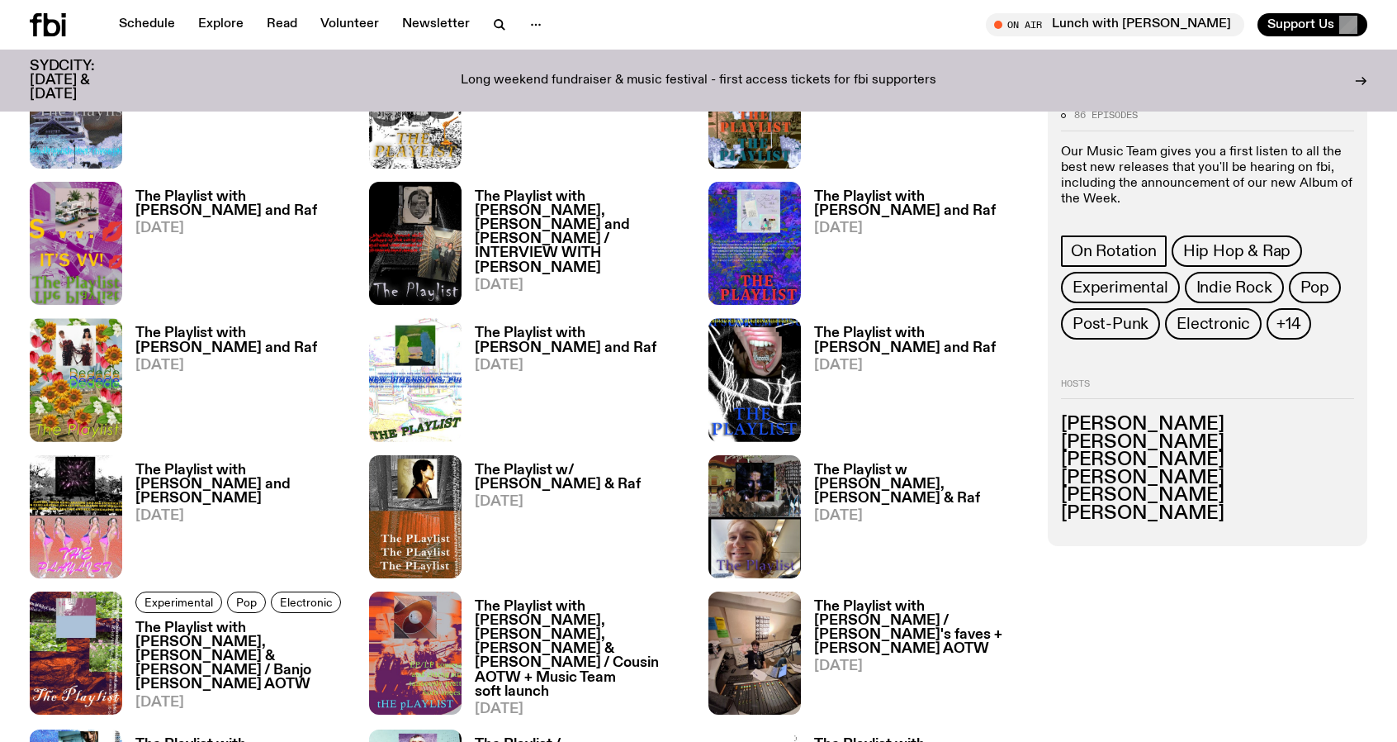  What do you see at coordinates (282, 25) in the screenshot?
I see `a: Read` at bounding box center [282, 25].